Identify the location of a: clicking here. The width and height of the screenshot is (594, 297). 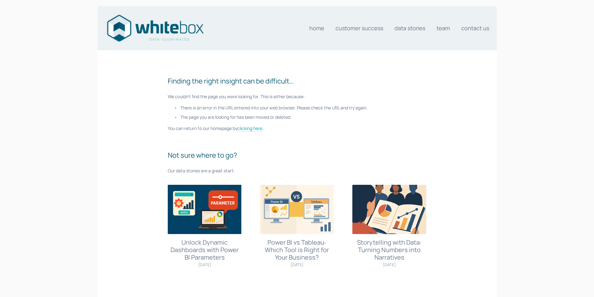
(250, 128).